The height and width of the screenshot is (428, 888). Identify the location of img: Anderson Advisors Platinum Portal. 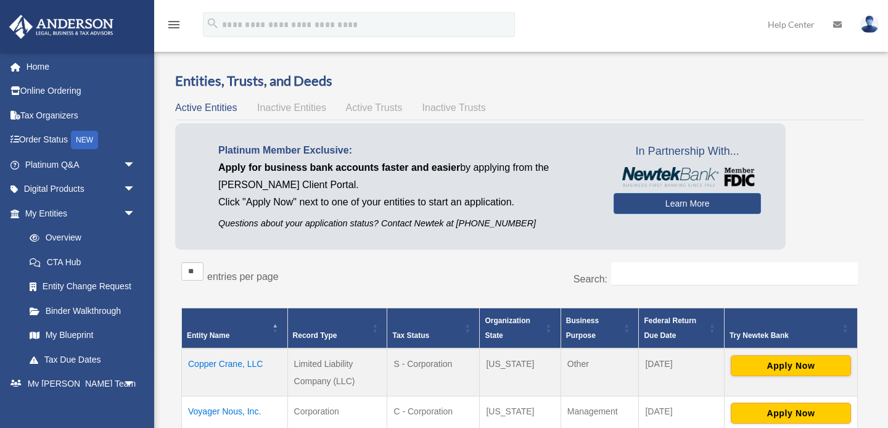
(61, 27).